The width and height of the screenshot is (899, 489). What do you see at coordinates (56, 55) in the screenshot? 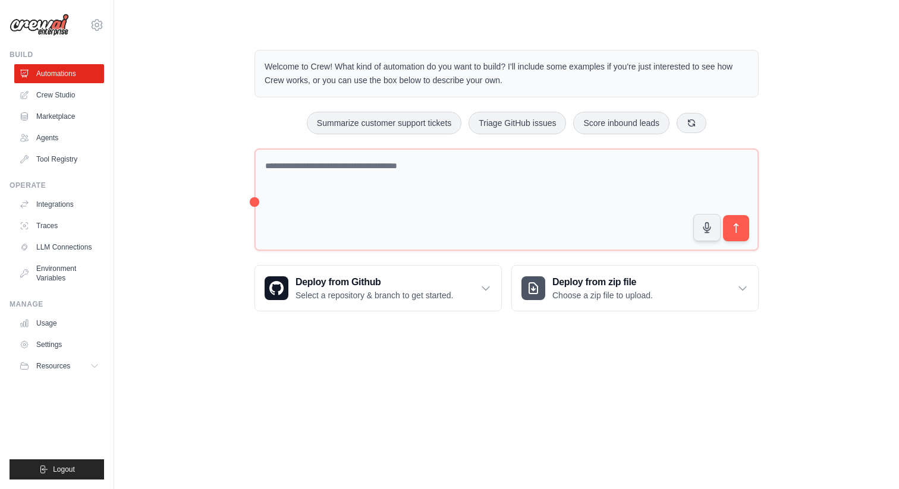
I see `div: Build` at bounding box center [56, 55].